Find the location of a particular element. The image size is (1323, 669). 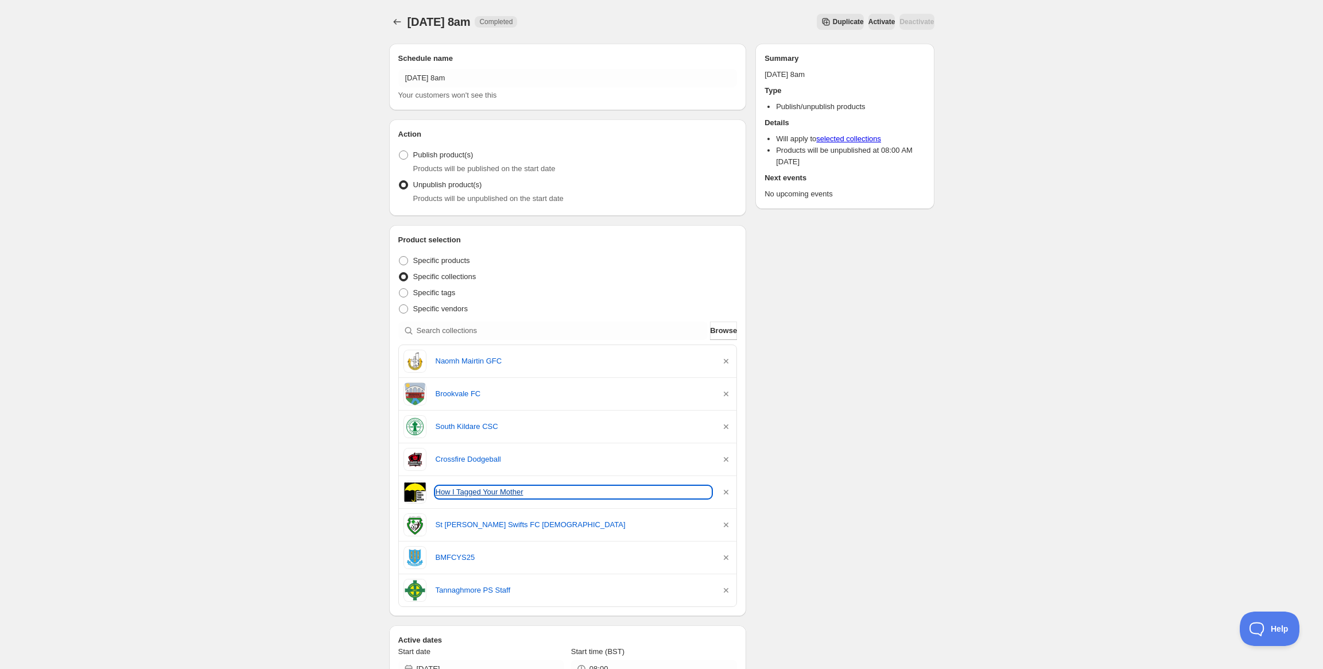

span: Products will be published on the start date is located at coordinates (485, 168).